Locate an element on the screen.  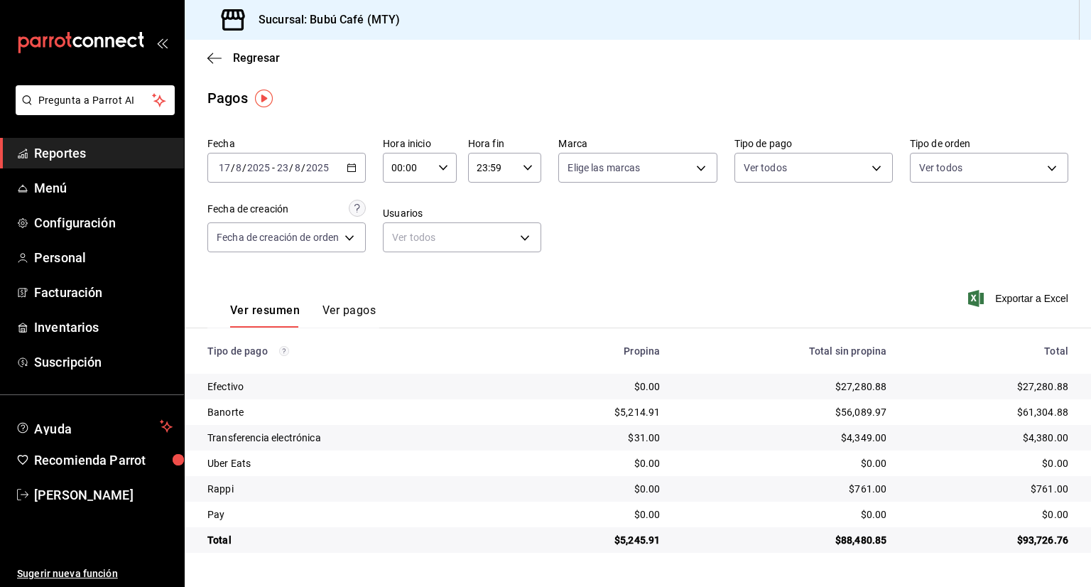
button: open_drawer_menu is located at coordinates (162, 43).